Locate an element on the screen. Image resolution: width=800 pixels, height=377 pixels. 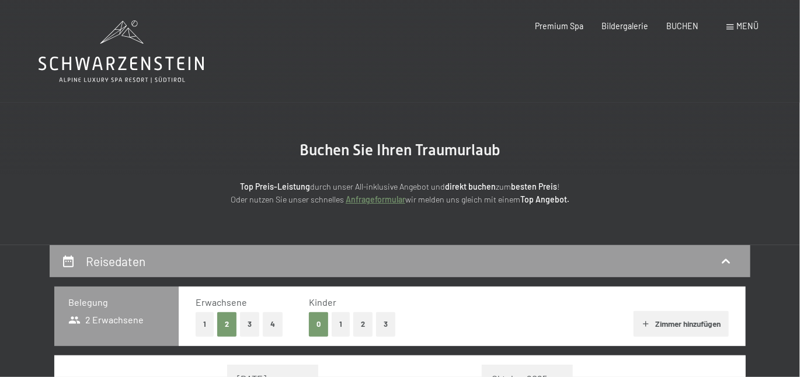
span: 2 Erwachsene is located at coordinates (106, 320).